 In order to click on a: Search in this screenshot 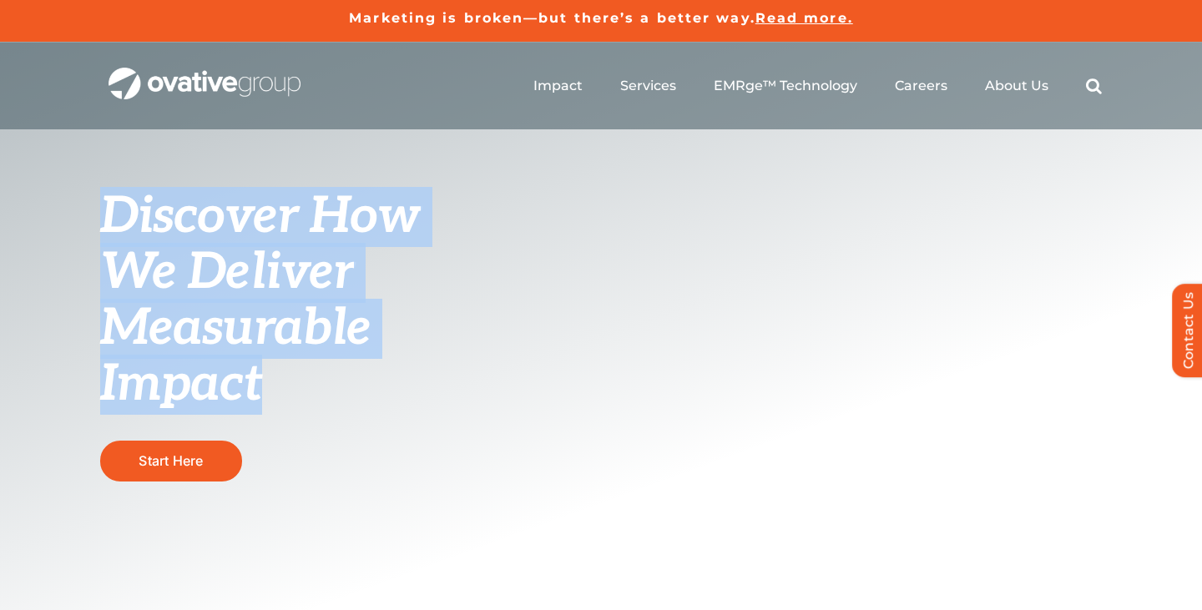, I will do `click(1094, 86)`.